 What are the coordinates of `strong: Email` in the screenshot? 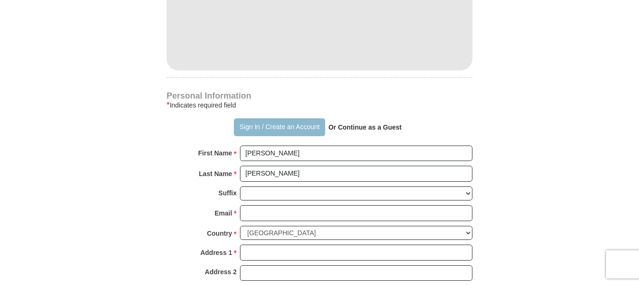 It's located at (223, 214).